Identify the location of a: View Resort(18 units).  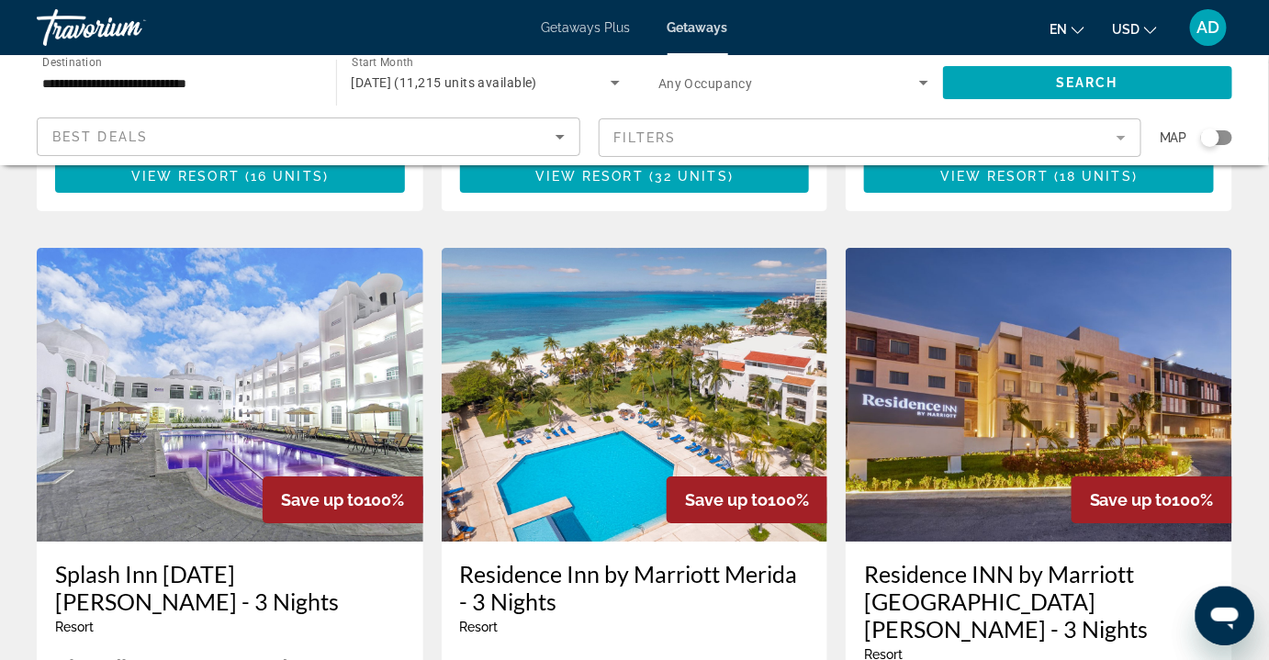
(1039, 176).